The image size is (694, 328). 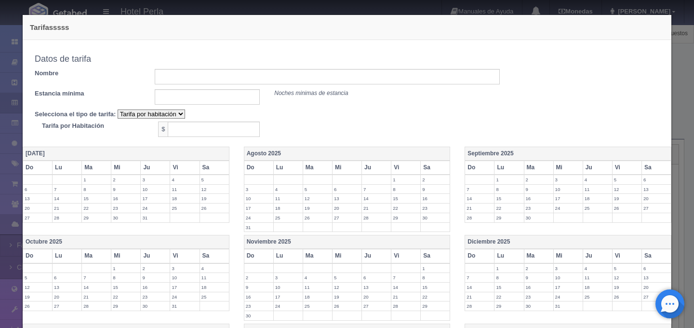 What do you see at coordinates (155, 255) in the screenshot?
I see `th: Ju` at bounding box center [155, 255].